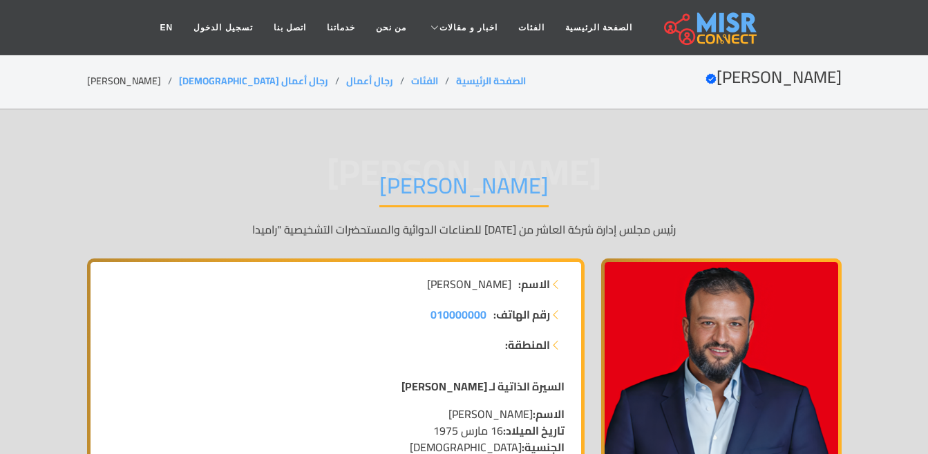  Describe the element at coordinates (341, 28) in the screenshot. I see `a: خدماتنا` at that location.